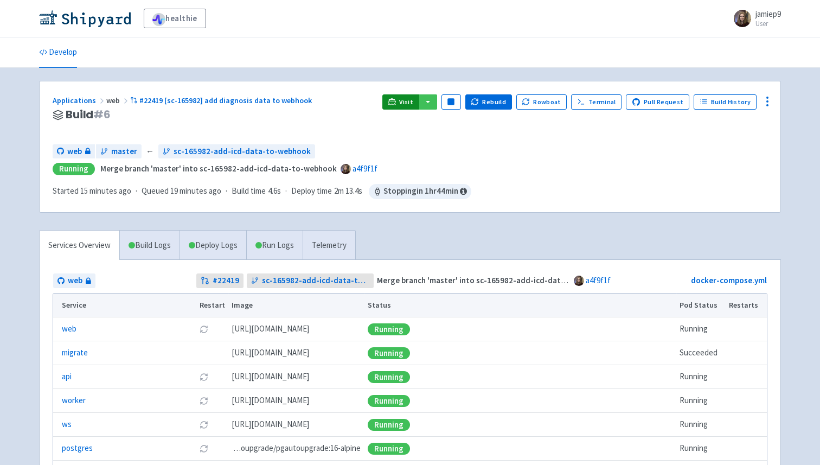  Describe the element at coordinates (348, 191) in the screenshot. I see `span: 2m 13.4s` at that location.